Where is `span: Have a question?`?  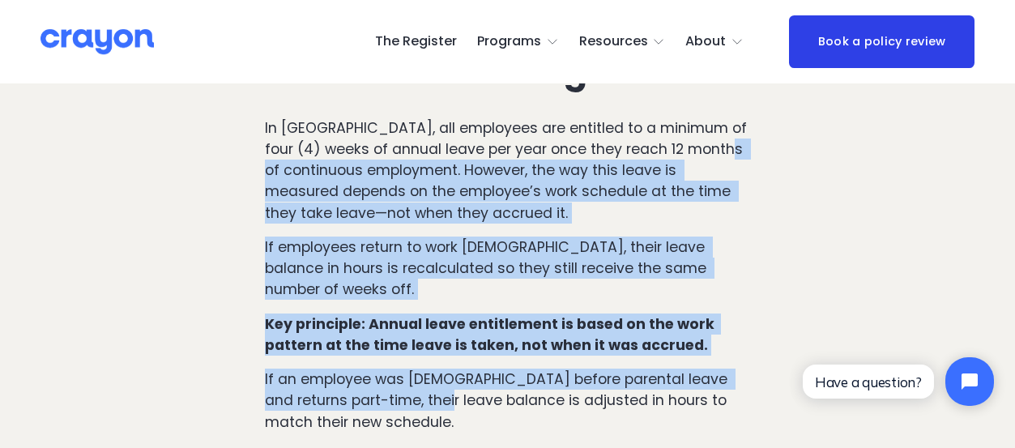
span: Have a question? is located at coordinates (79, 38).